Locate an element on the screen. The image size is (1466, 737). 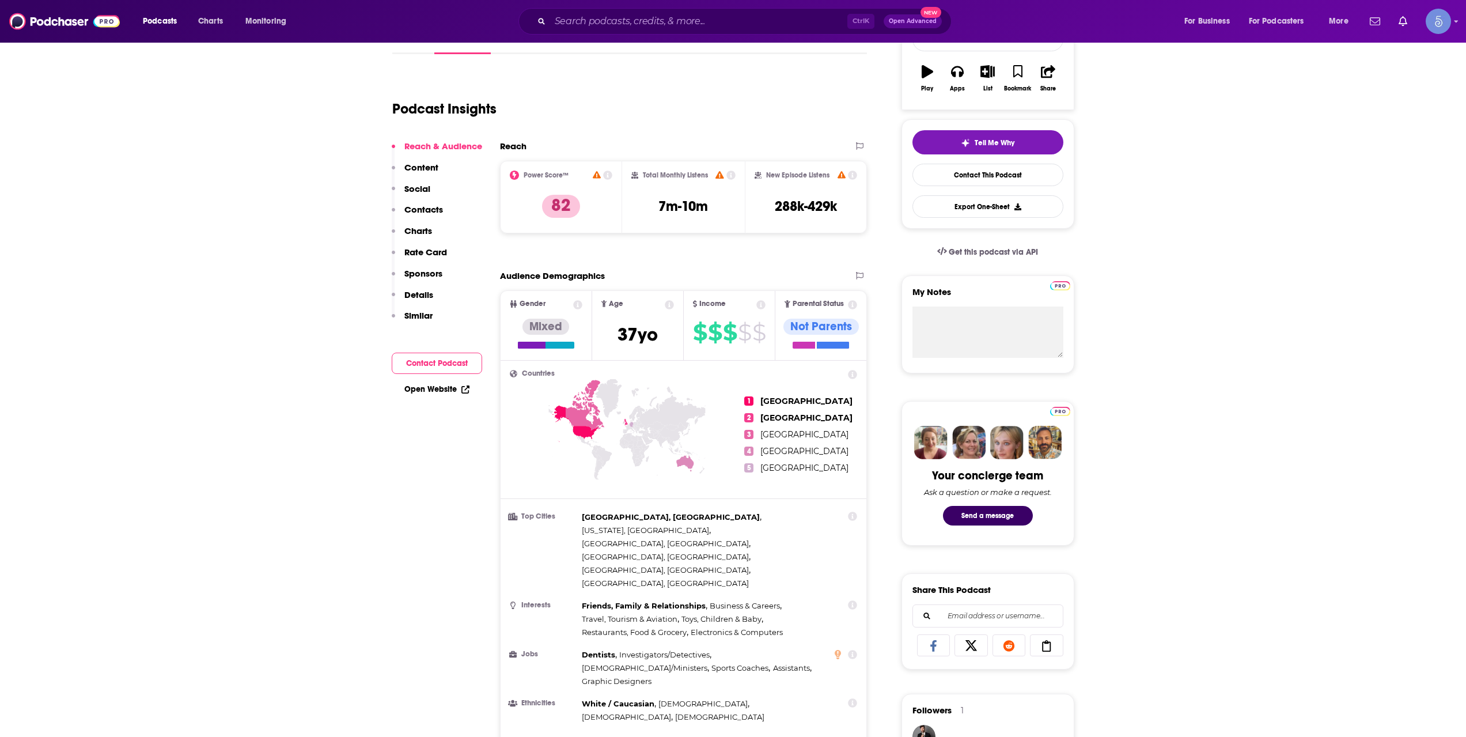
button: Content is located at coordinates (415, 172).